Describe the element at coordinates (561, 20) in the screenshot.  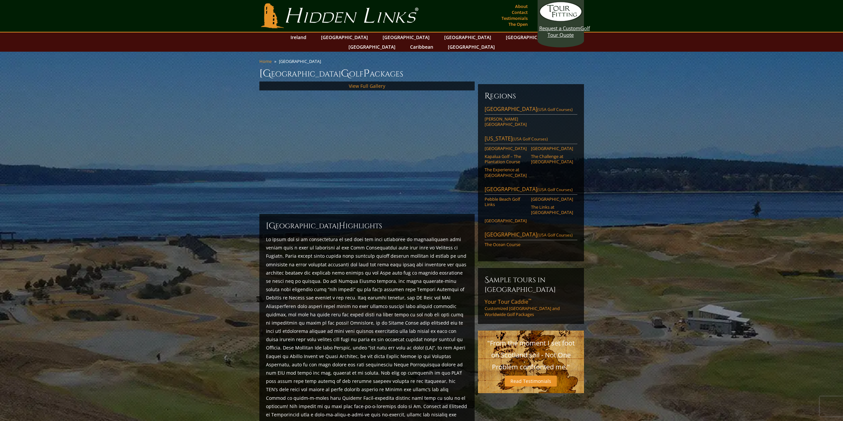
I see `a: Request a CustomGolf Tour Quote` at that location.